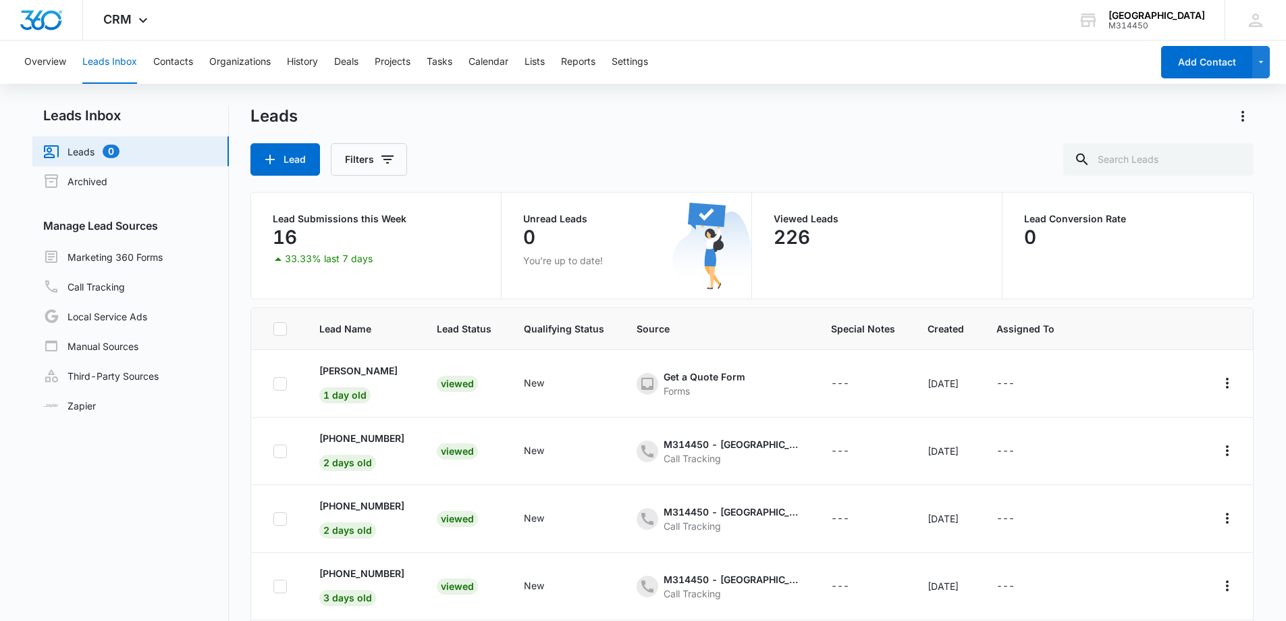 The image size is (1286, 621). I want to click on p: Lead Submissions this Week, so click(376, 219).